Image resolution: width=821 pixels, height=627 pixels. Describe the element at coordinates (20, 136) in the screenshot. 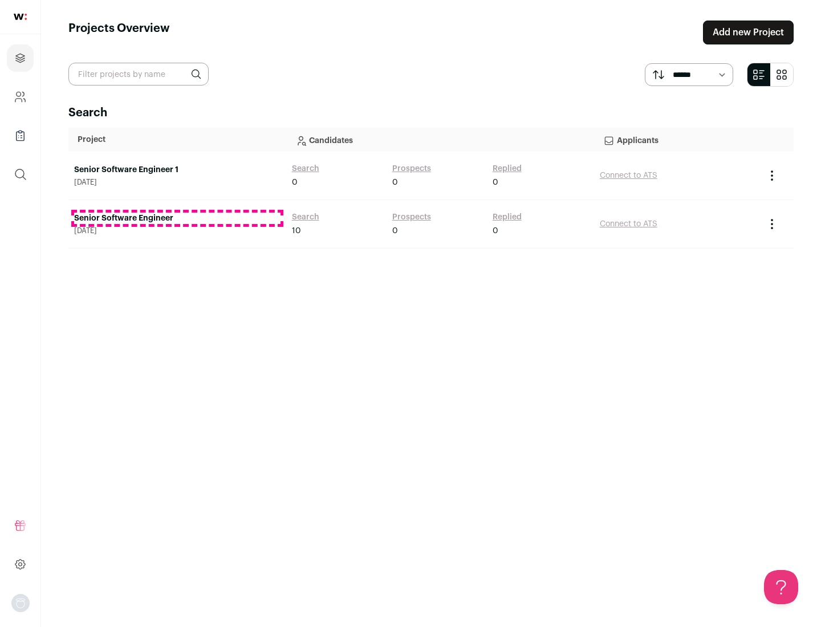

I see `a: Company Lists` at that location.